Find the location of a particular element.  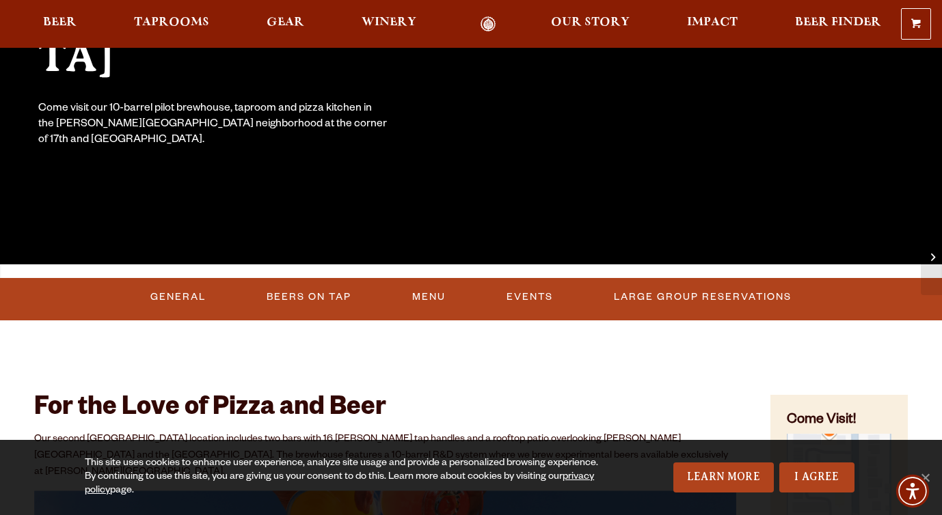

a: Winery is located at coordinates (389, 24).